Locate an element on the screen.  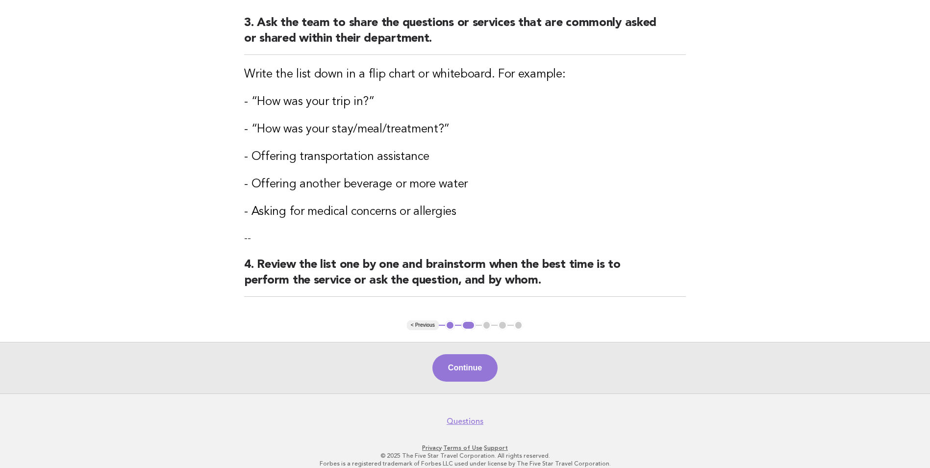
a: Terms of Use is located at coordinates (463, 448).